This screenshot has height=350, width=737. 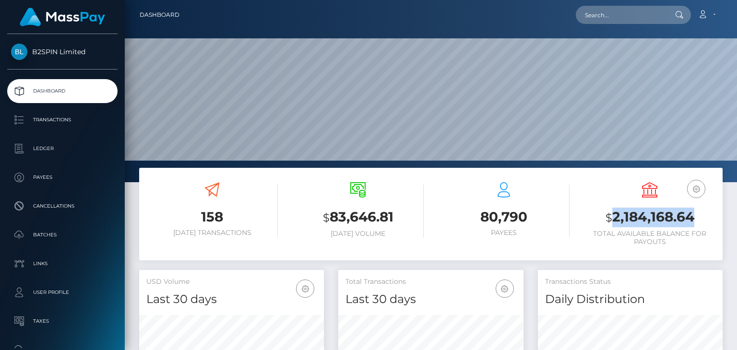 I want to click on h6: Total Available Balance for Payouts, so click(x=650, y=238).